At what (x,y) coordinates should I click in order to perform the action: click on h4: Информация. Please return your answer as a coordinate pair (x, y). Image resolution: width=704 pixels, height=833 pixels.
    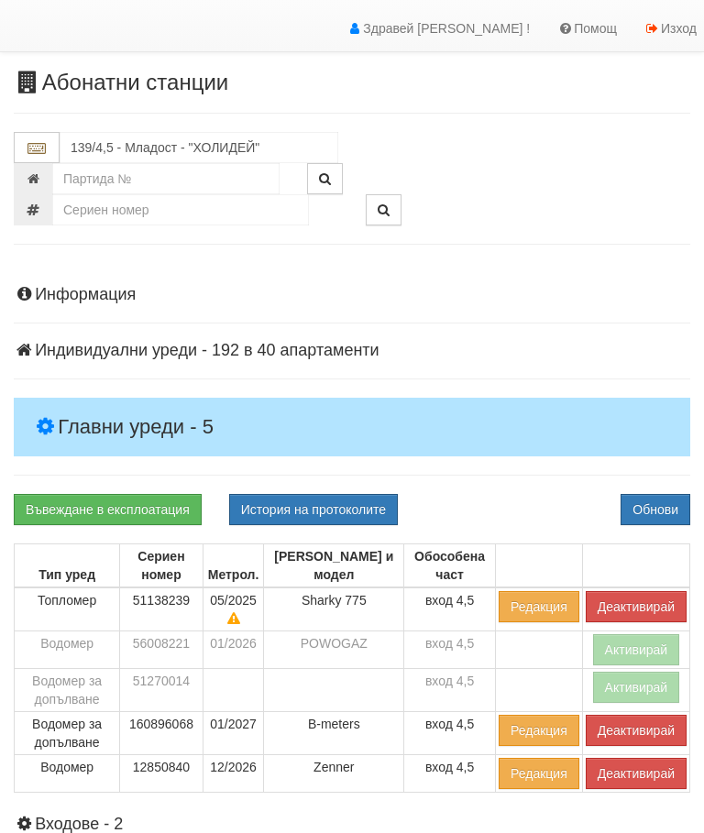
    Looking at the image, I should click on (352, 295).